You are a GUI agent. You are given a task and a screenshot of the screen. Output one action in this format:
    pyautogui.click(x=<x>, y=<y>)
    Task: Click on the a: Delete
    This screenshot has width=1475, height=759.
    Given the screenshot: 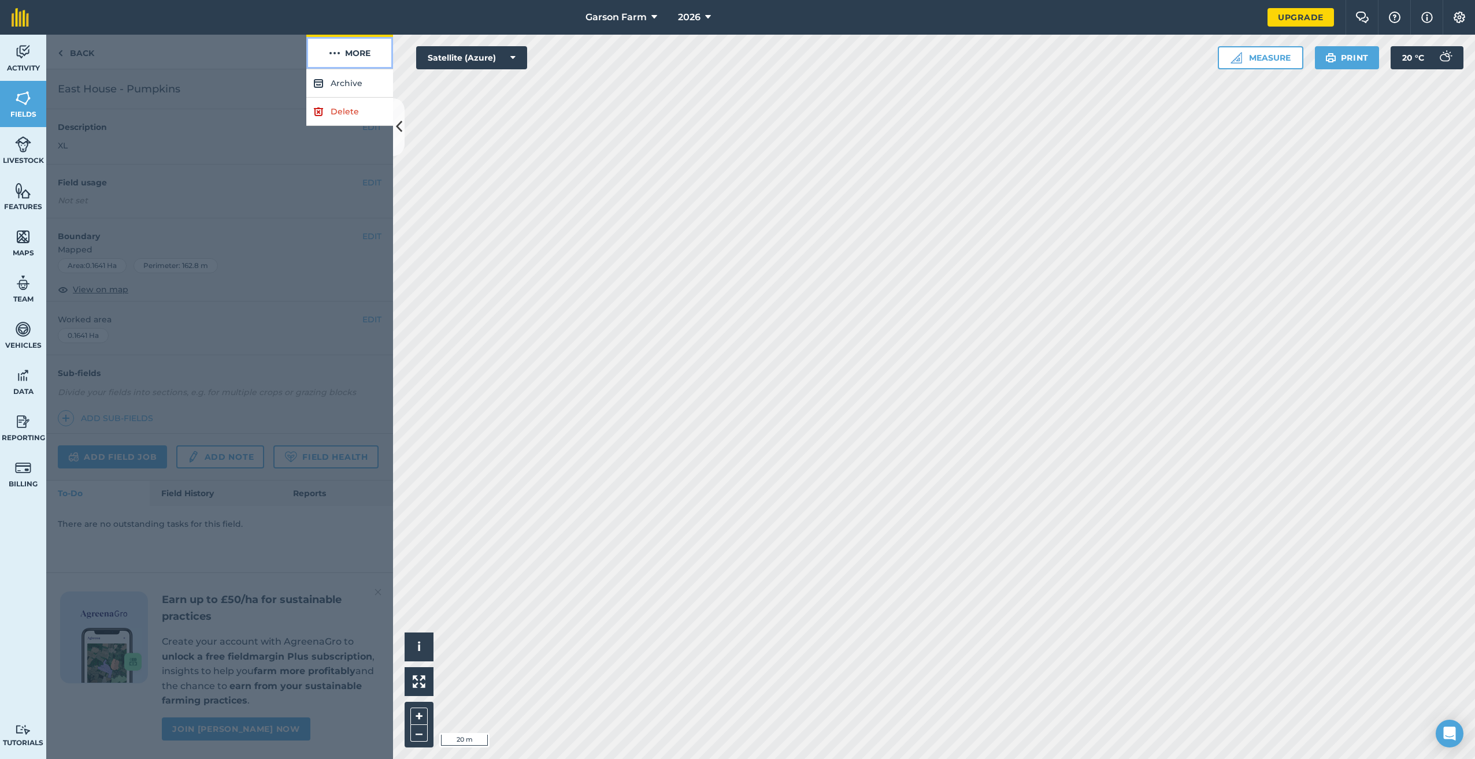 What is the action you would take?
    pyautogui.click(x=350, y=112)
    